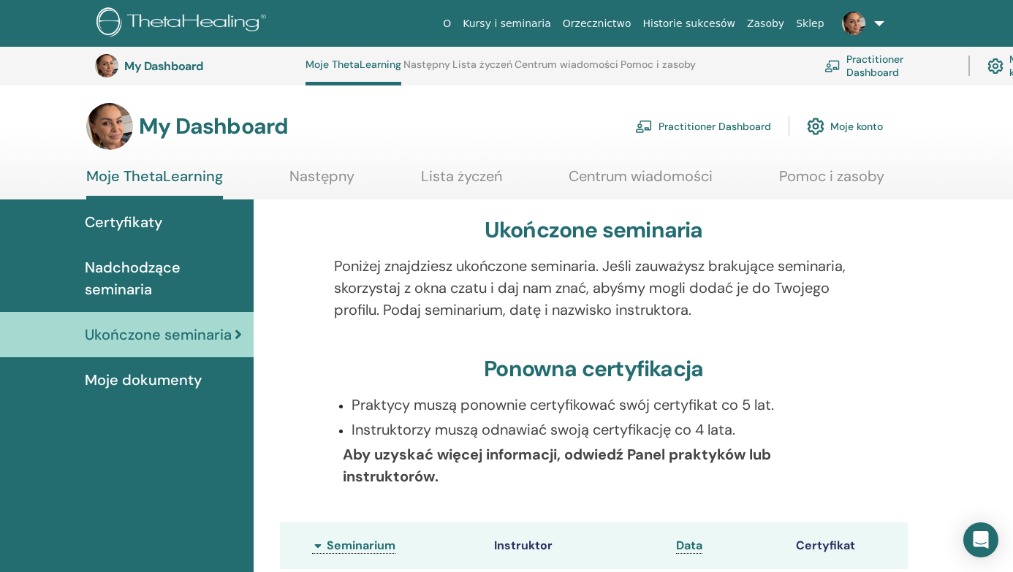 The image size is (1013, 572). What do you see at coordinates (765, 23) in the screenshot?
I see `a: Zasoby` at bounding box center [765, 23].